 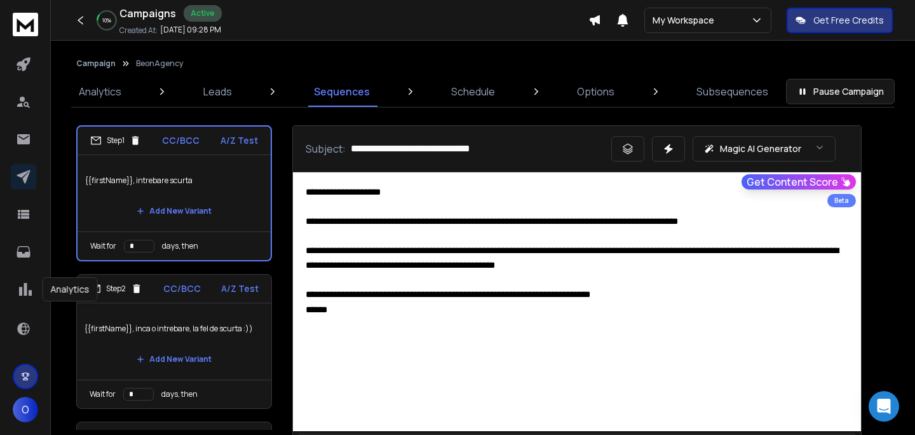 I want to click on p: Leads, so click(x=217, y=92).